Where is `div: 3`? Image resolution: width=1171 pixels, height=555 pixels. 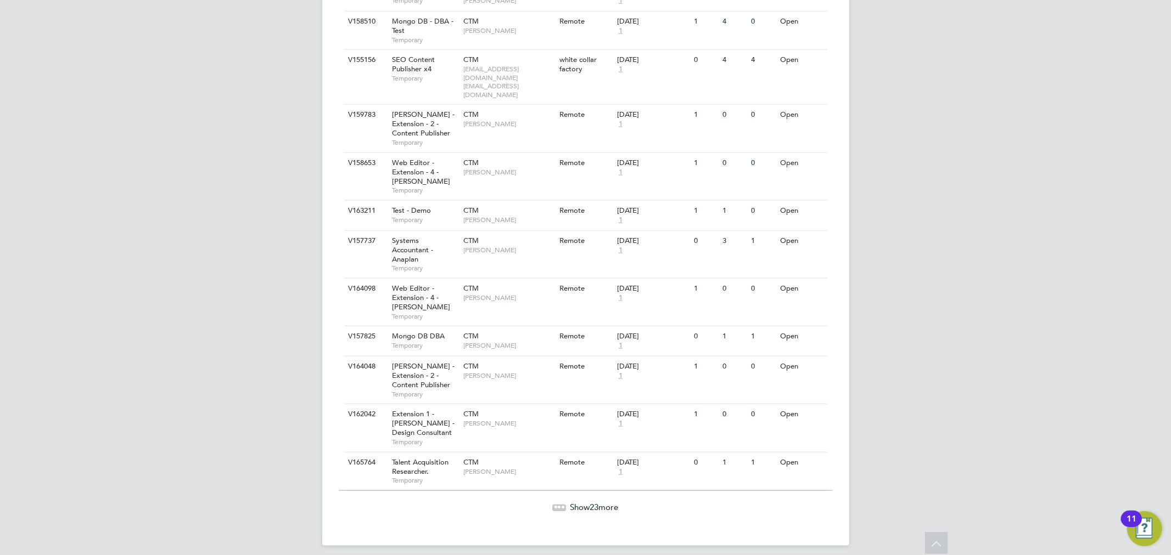
div: 3 is located at coordinates (734, 241).